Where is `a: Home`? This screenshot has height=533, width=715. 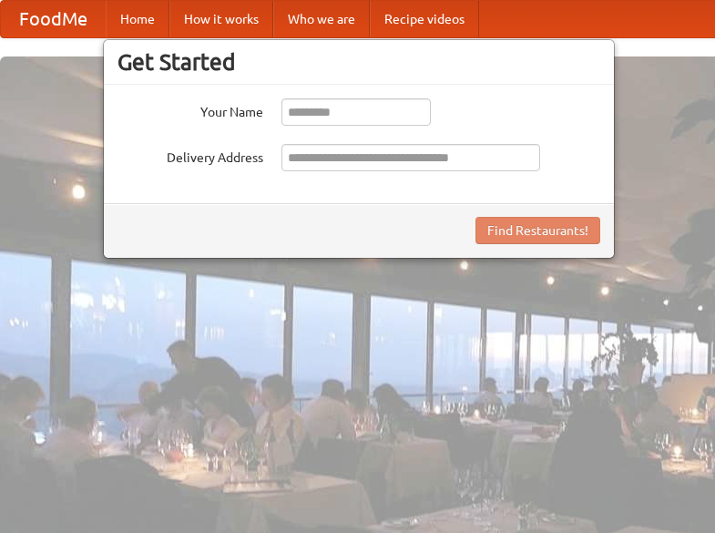
a: Home is located at coordinates (137, 19).